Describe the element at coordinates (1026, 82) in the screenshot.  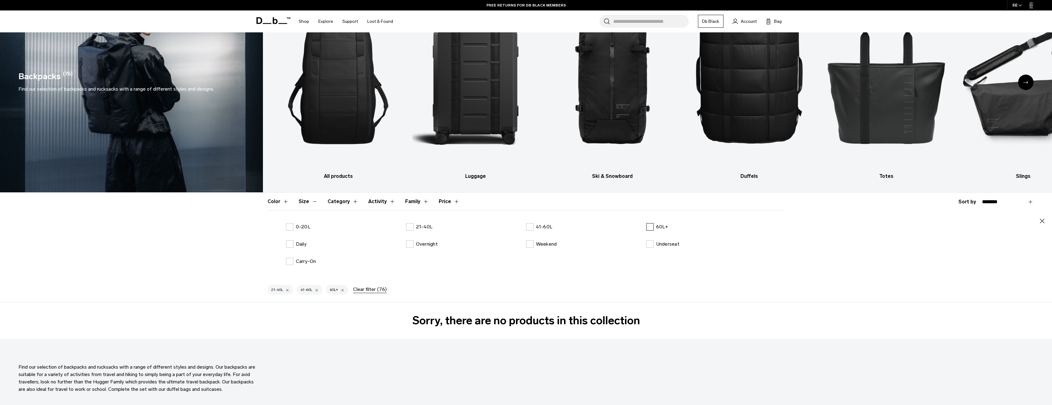
I see `div: Next slide` at that location.